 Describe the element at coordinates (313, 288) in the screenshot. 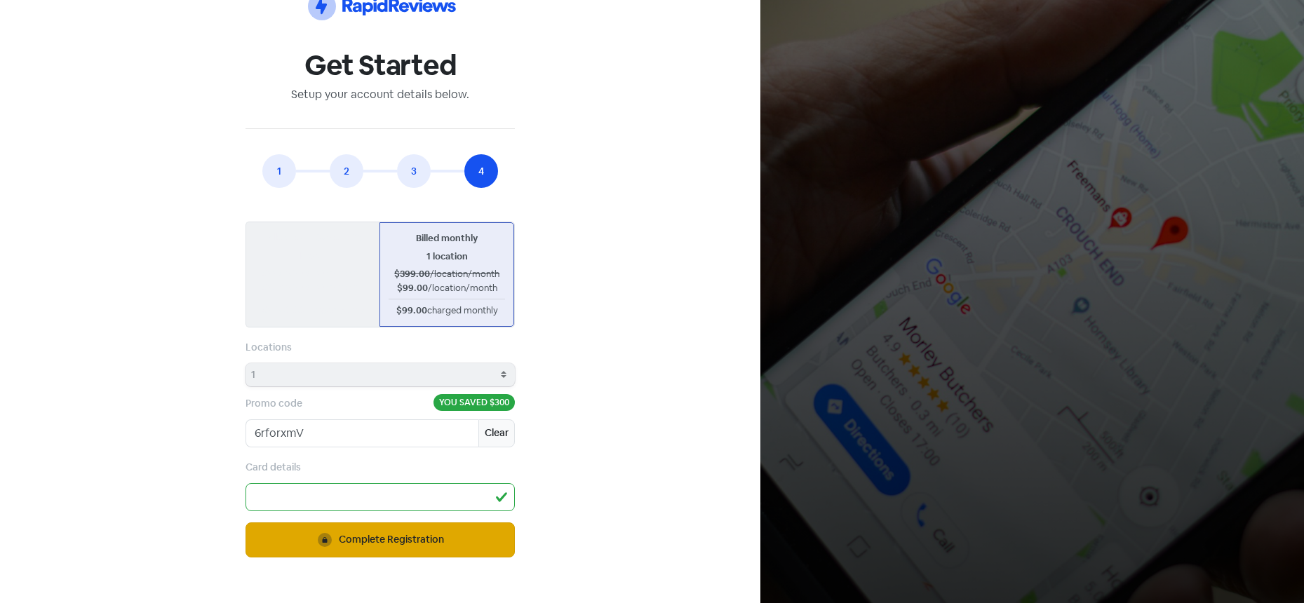

I see `div: $307.50` at that location.